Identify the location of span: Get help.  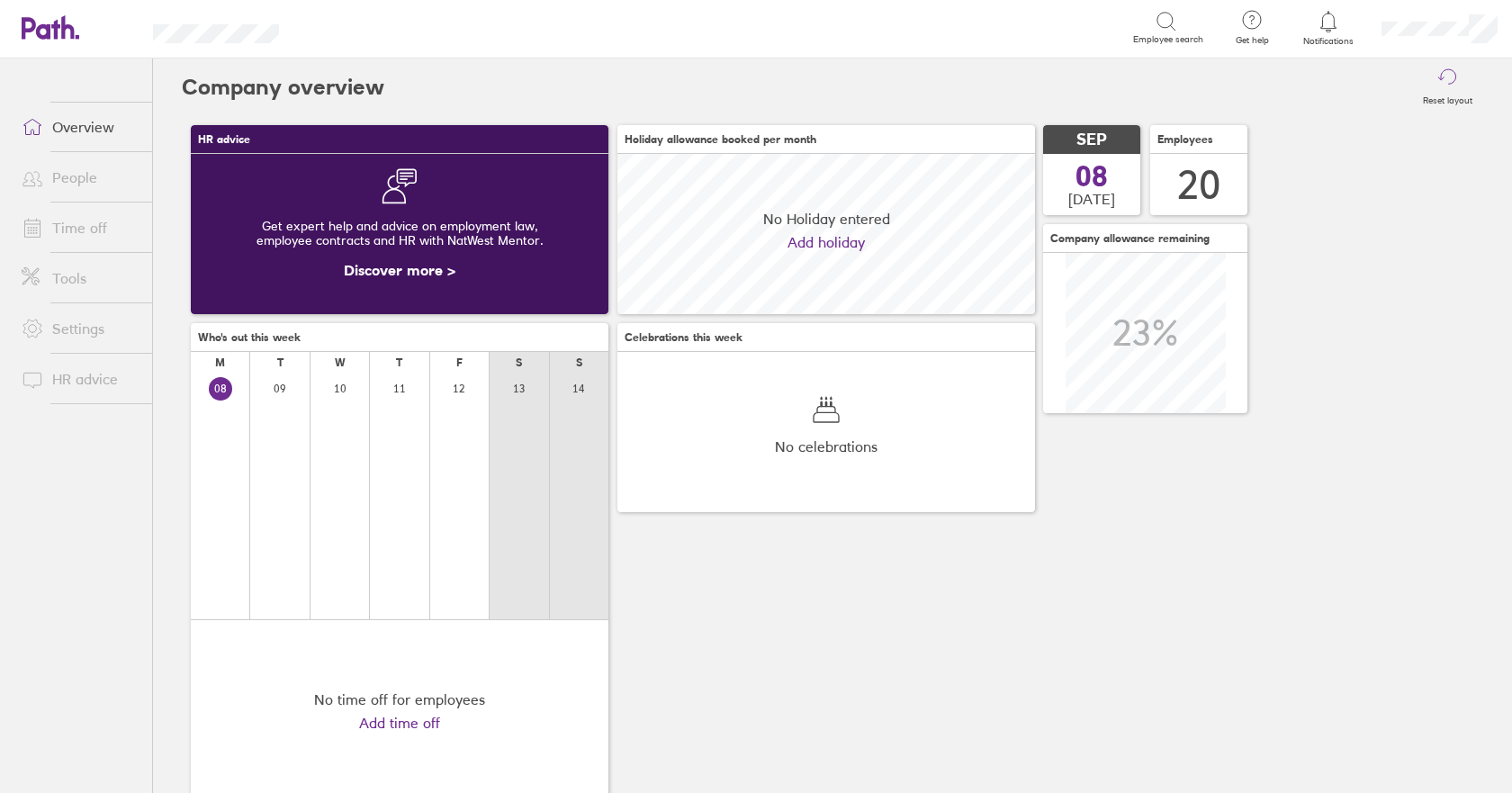
(1252, 41).